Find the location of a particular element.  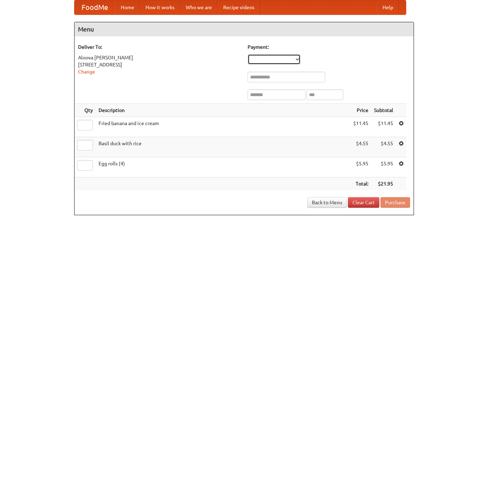

h4: Menu is located at coordinates (244, 29).